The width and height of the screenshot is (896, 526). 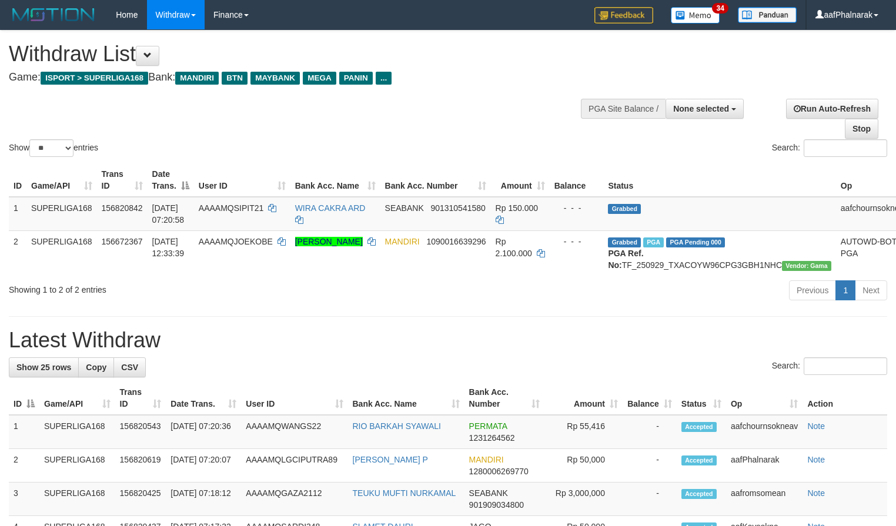 I want to click on td: AAAAMQWANGS22, so click(x=294, y=432).